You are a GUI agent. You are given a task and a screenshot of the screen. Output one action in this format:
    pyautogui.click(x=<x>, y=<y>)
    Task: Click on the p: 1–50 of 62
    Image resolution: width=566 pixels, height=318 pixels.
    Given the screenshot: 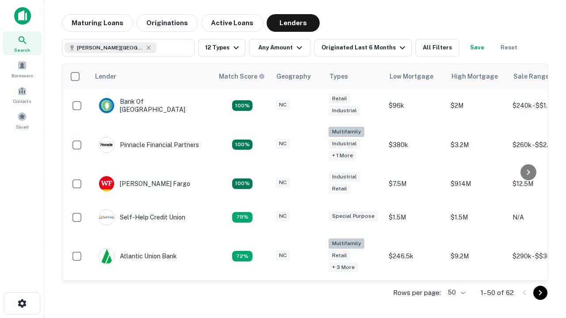 What is the action you would take?
    pyautogui.click(x=497, y=293)
    